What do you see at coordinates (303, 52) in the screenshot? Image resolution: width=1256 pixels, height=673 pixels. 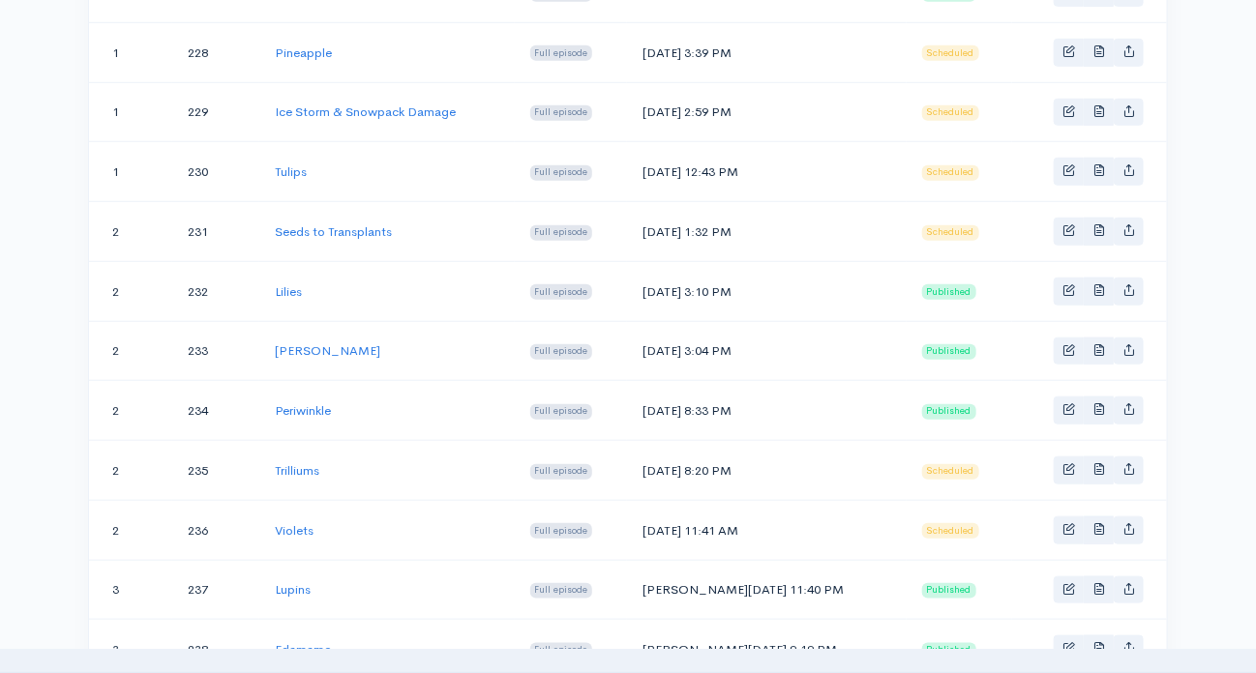 I see `a: Pineapple` at bounding box center [303, 52].